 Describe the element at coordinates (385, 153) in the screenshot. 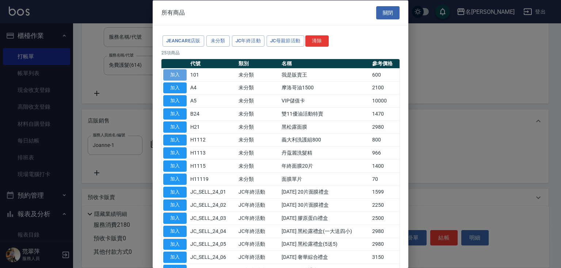

I see `td: 966` at that location.